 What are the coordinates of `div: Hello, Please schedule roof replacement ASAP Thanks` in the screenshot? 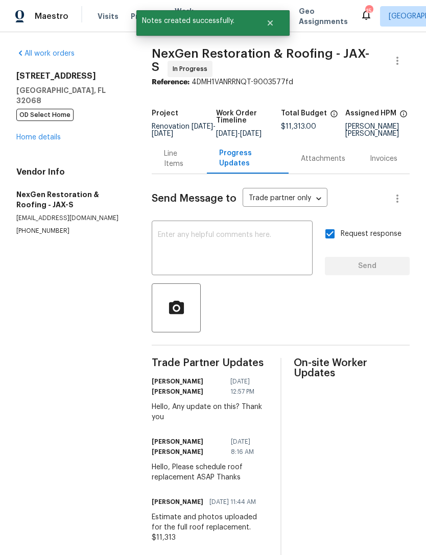 It's located at (209, 472).